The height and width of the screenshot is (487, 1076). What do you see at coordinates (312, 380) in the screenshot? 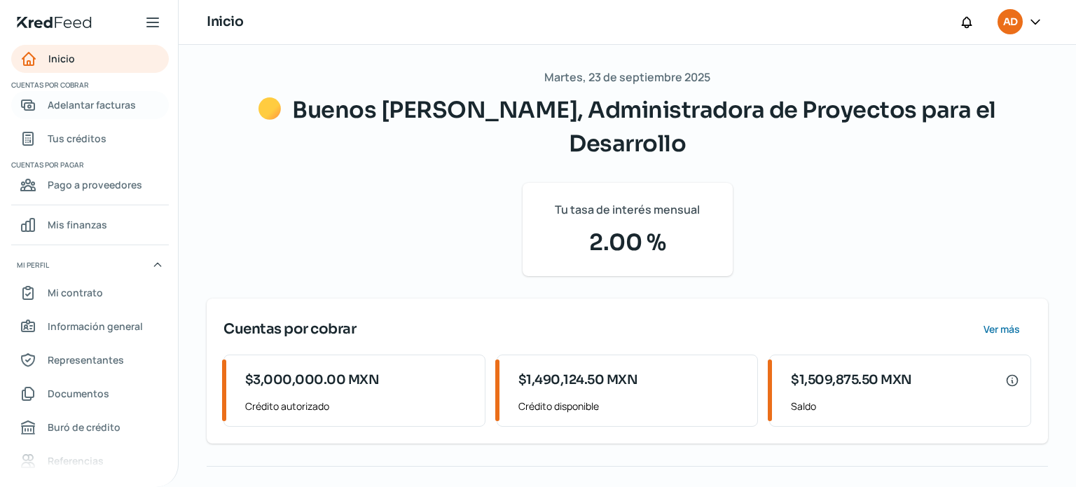
I see `span: $3,000,000.00 MXN` at bounding box center [312, 380].